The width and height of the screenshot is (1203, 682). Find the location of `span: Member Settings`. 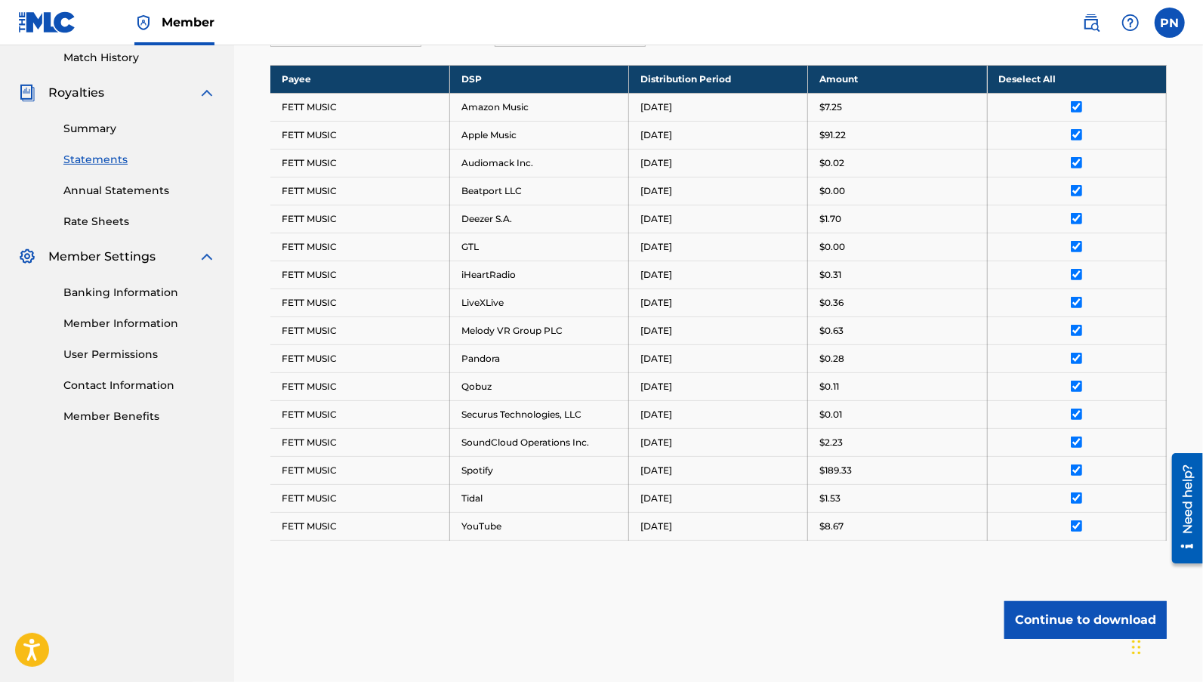

span: Member Settings is located at coordinates (102, 257).